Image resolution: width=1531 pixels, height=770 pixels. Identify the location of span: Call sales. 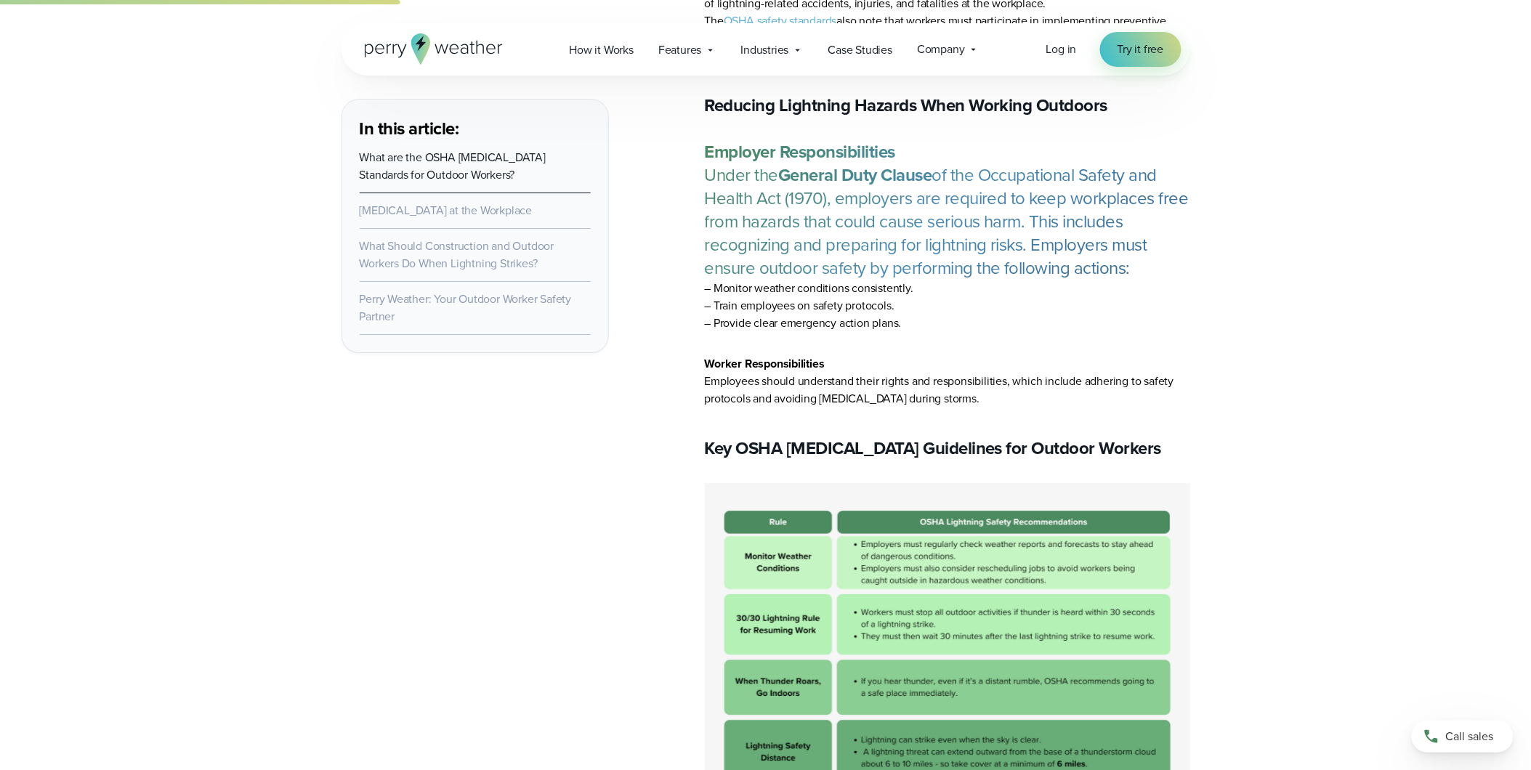
(1470, 737).